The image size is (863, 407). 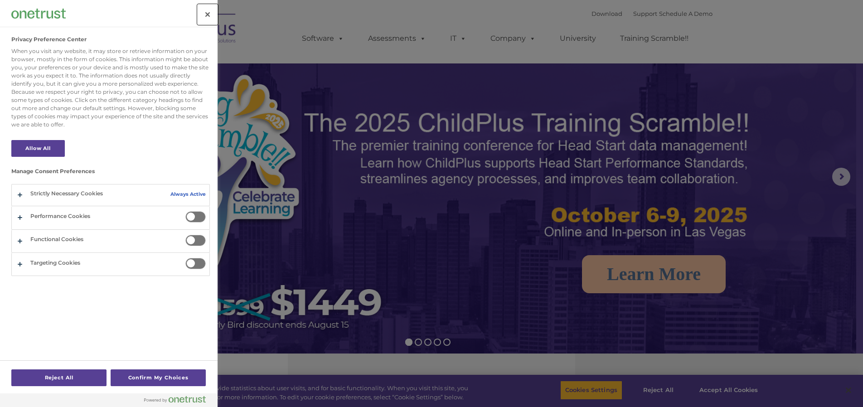 What do you see at coordinates (39, 13) in the screenshot?
I see `img: Company Logo` at bounding box center [39, 13].